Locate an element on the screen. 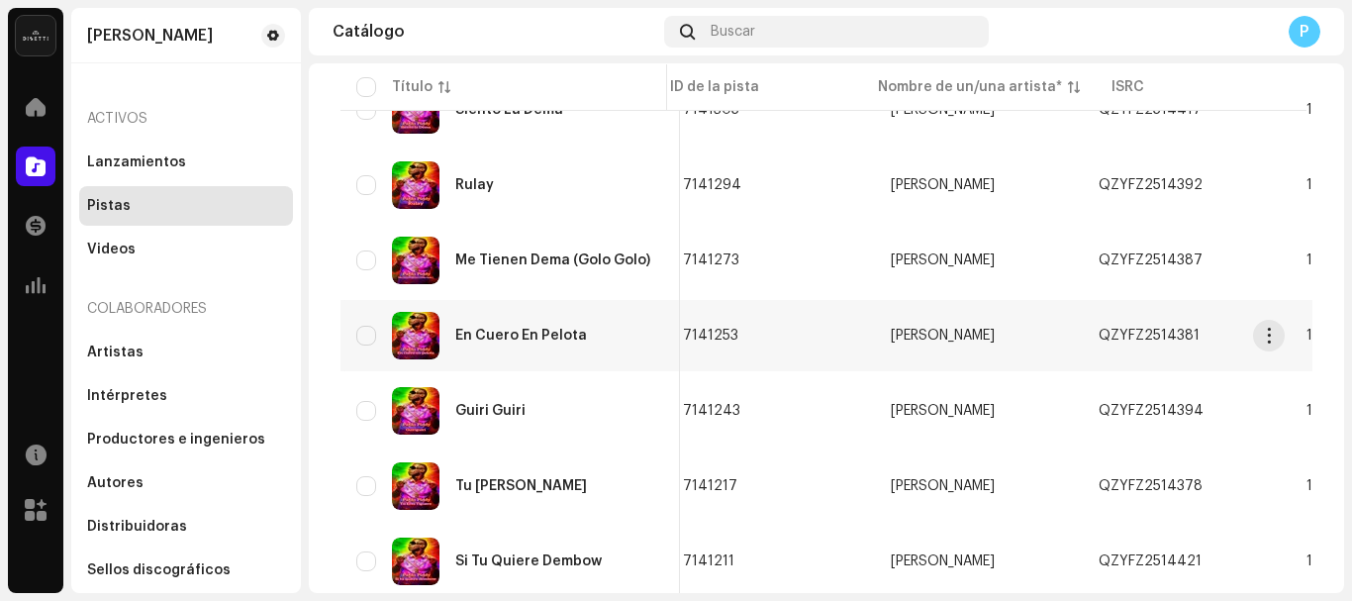 The width and height of the screenshot is (1352, 601). div: QZYFZ2514394 is located at coordinates (1151, 411).